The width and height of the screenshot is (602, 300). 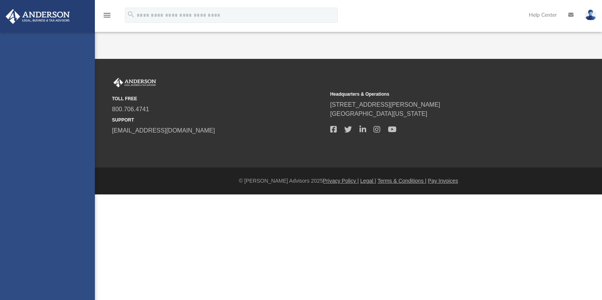 I want to click on a: menu, so click(x=107, y=17).